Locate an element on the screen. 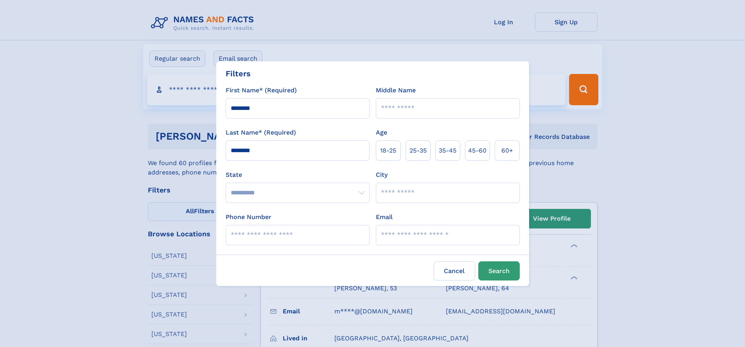 This screenshot has width=745, height=347. label: Middle Name is located at coordinates (396, 90).